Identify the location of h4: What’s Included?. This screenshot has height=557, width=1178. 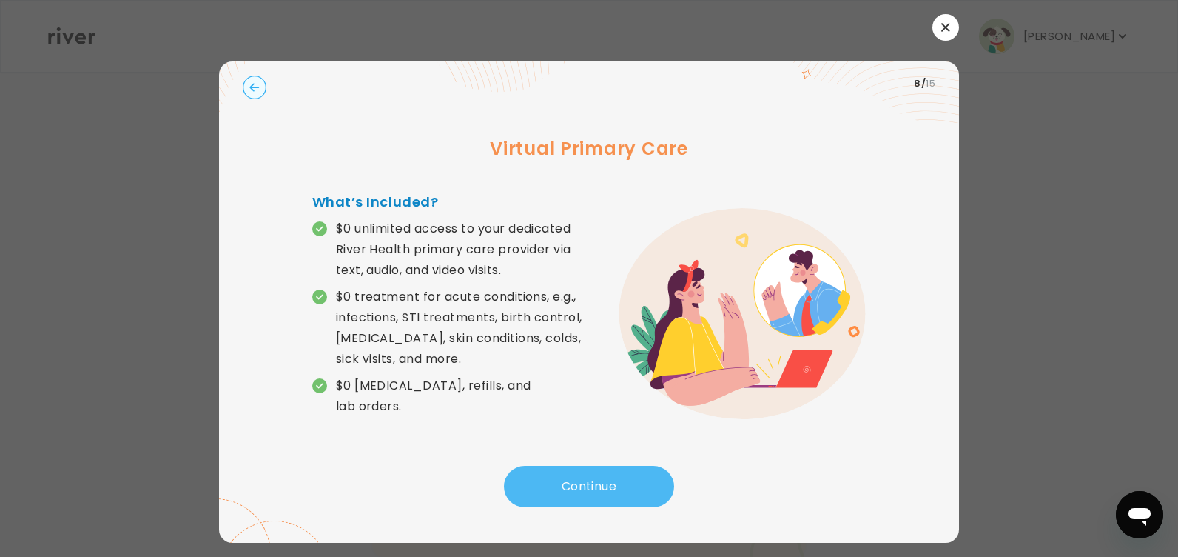
(451, 202).